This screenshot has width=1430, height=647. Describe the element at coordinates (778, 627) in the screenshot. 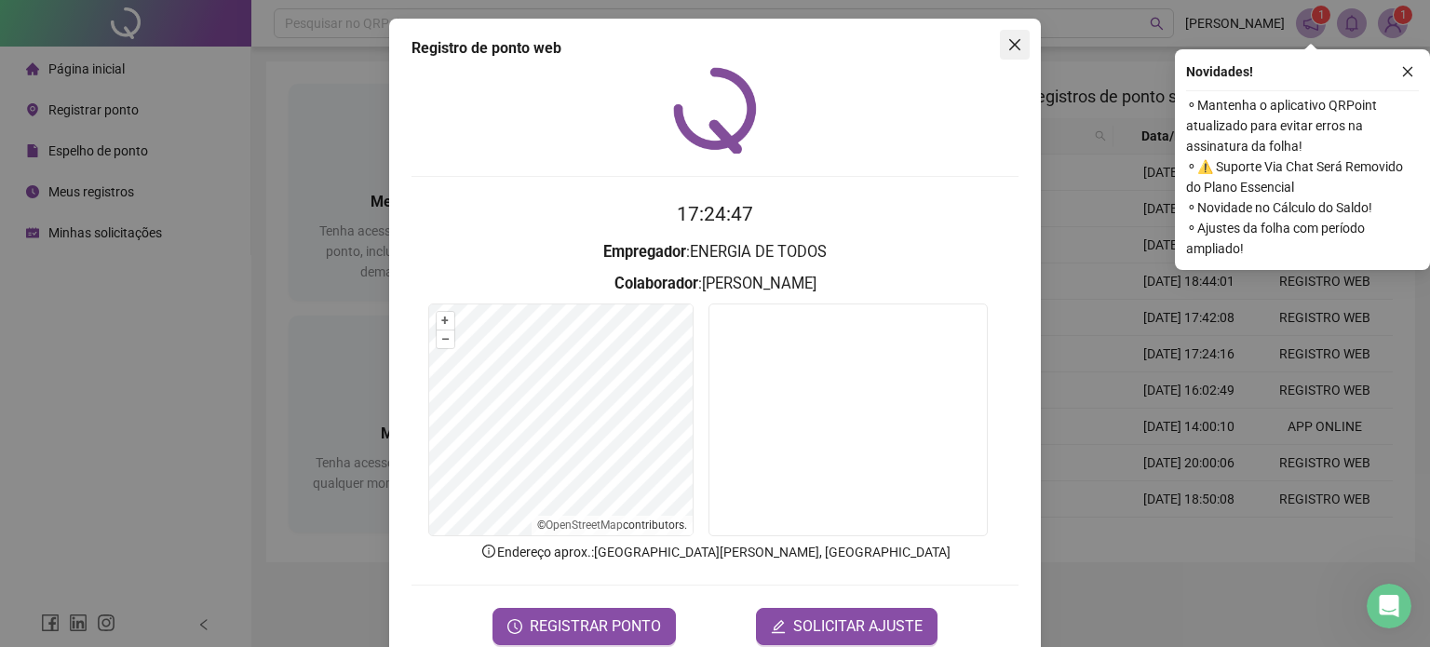

I see `span: edit` at that location.